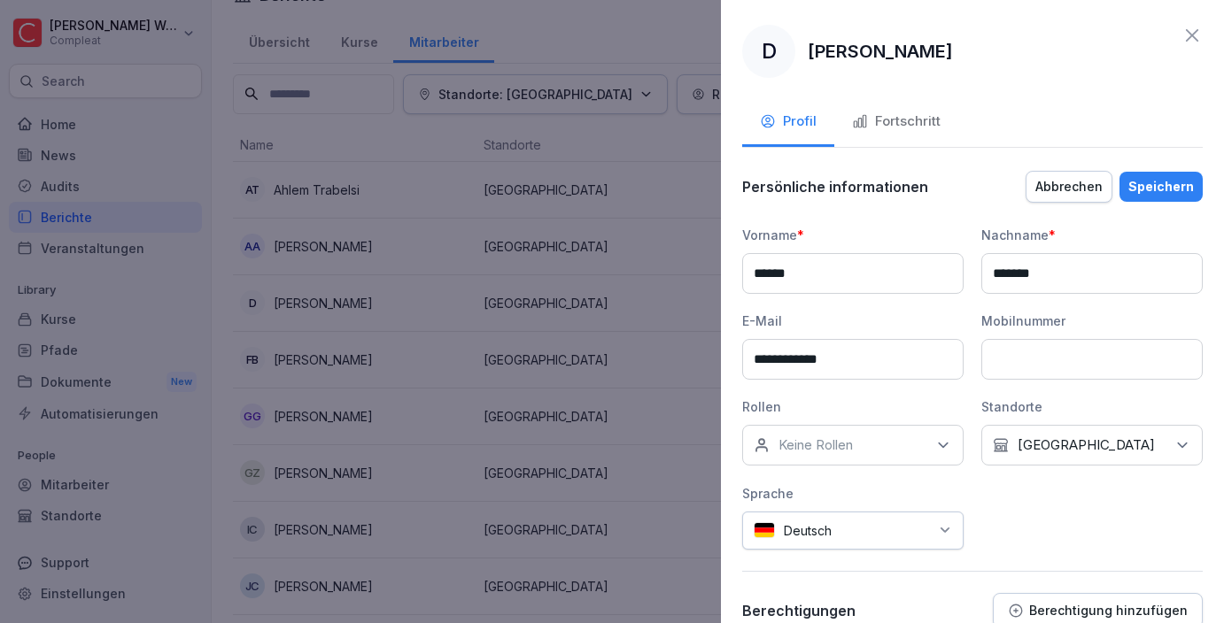 The width and height of the screenshot is (1224, 623). What do you see at coordinates (788, 123) in the screenshot?
I see `button: Profil` at bounding box center [788, 123].